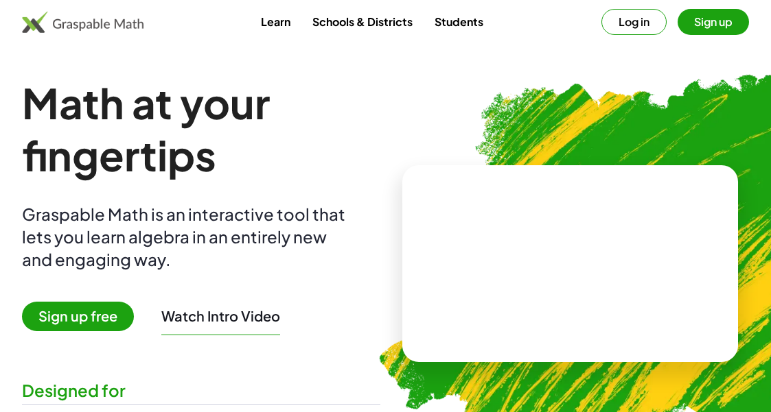  I want to click on a: Learn, so click(275, 21).